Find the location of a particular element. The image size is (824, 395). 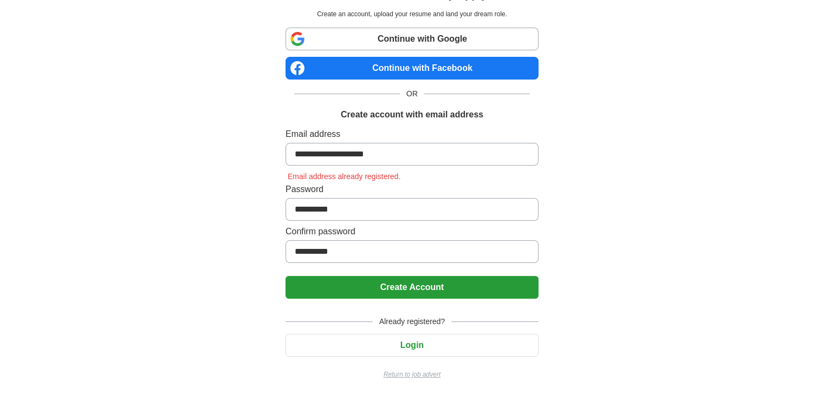

label: Confirm password is located at coordinates (412, 232).